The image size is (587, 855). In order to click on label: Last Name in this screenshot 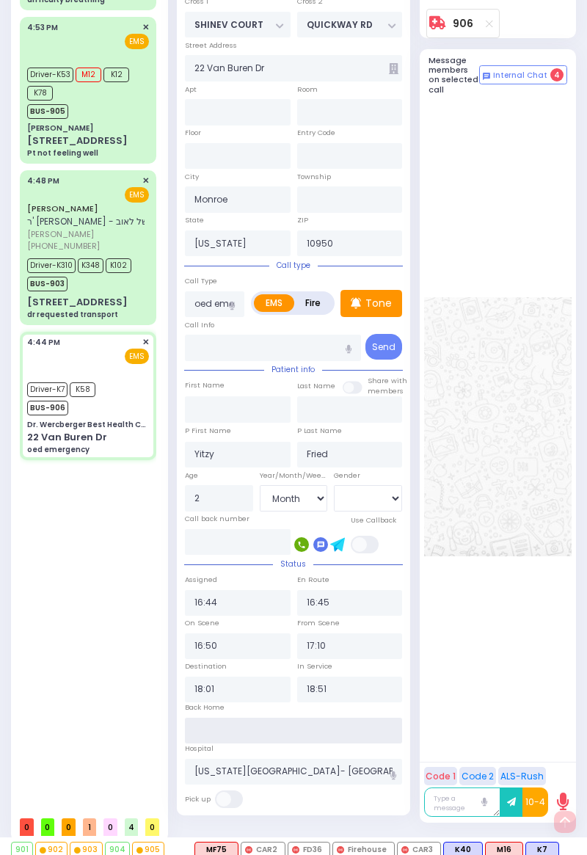, I will do `click(316, 386)`.